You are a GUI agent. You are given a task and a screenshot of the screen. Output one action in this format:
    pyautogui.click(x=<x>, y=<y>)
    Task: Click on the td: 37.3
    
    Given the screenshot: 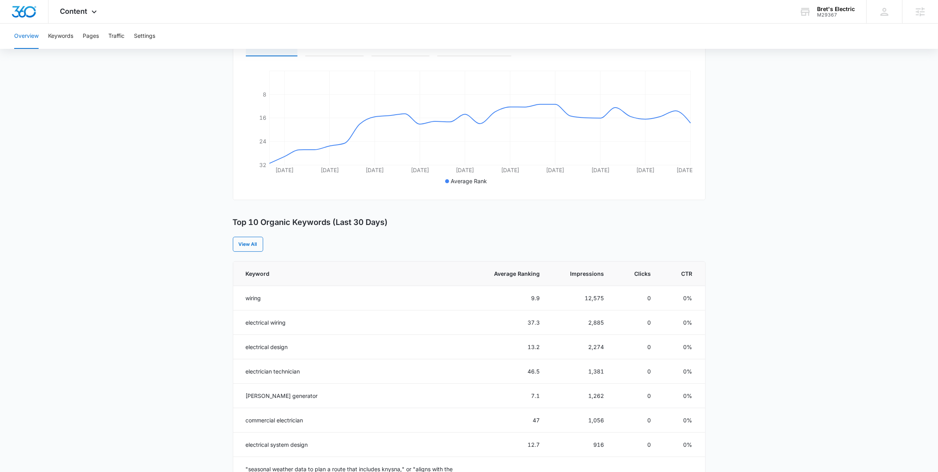 What is the action you would take?
    pyautogui.click(x=511, y=323)
    